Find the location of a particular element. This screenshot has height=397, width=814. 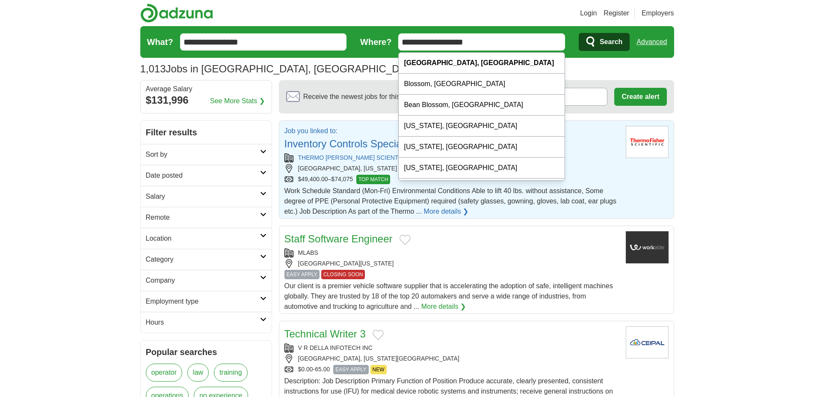

button: Search is located at coordinates (604, 42).